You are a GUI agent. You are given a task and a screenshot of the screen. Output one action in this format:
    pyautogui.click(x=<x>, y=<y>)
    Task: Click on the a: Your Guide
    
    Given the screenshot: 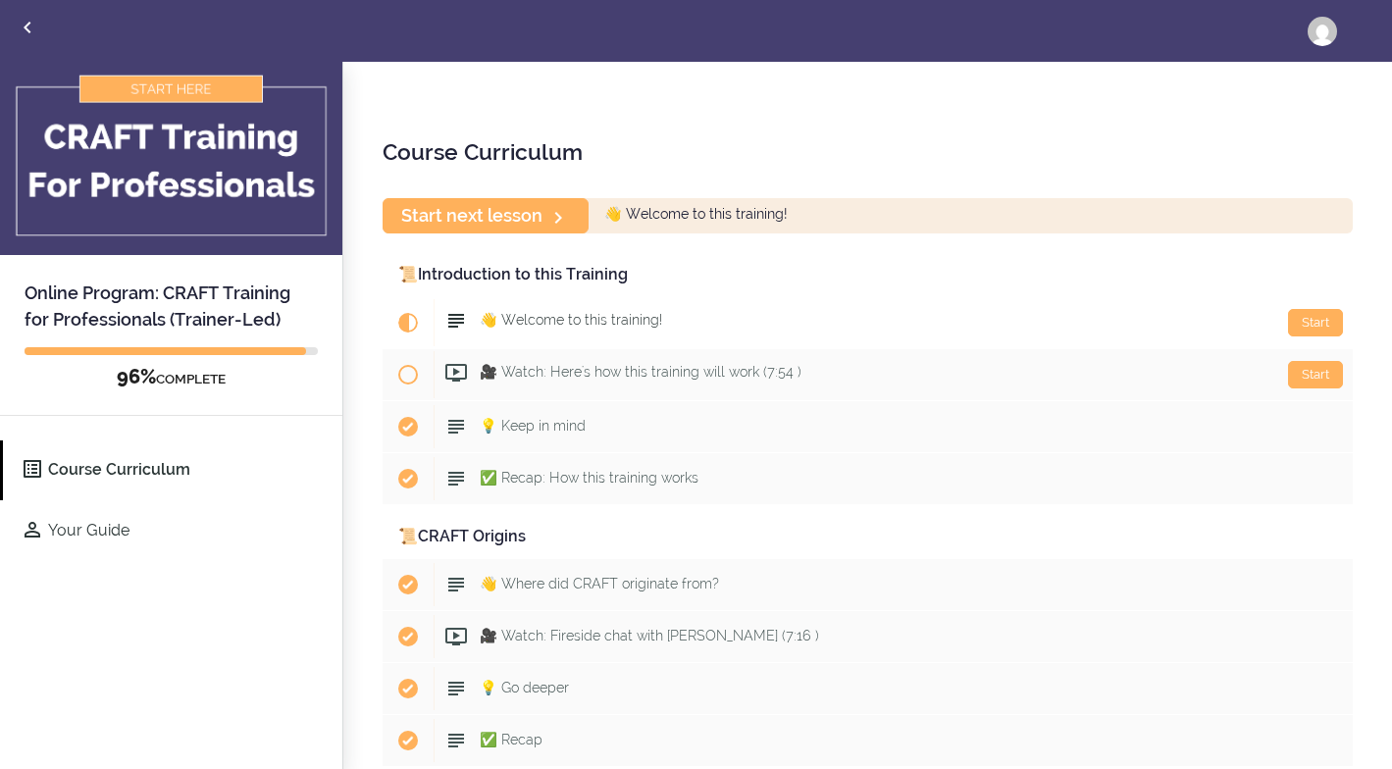 What is the action you would take?
    pyautogui.click(x=173, y=531)
    